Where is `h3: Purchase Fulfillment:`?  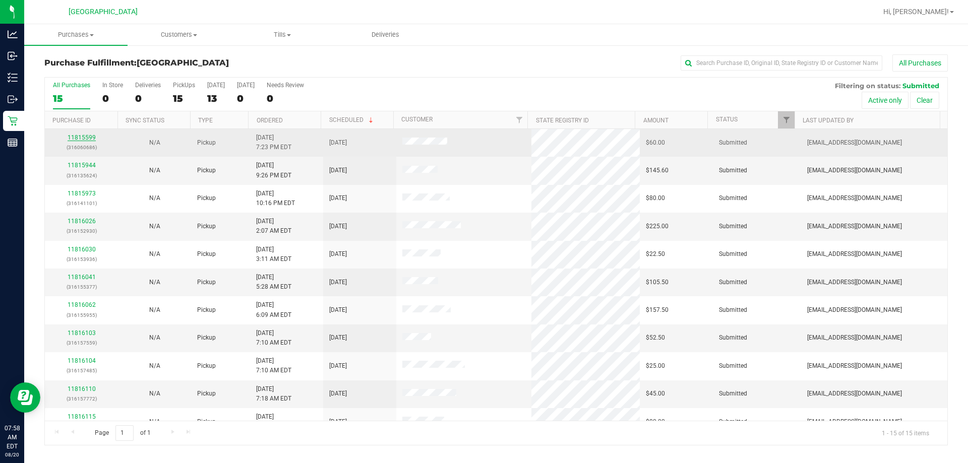 h3: Purchase Fulfillment: is located at coordinates (195, 63).